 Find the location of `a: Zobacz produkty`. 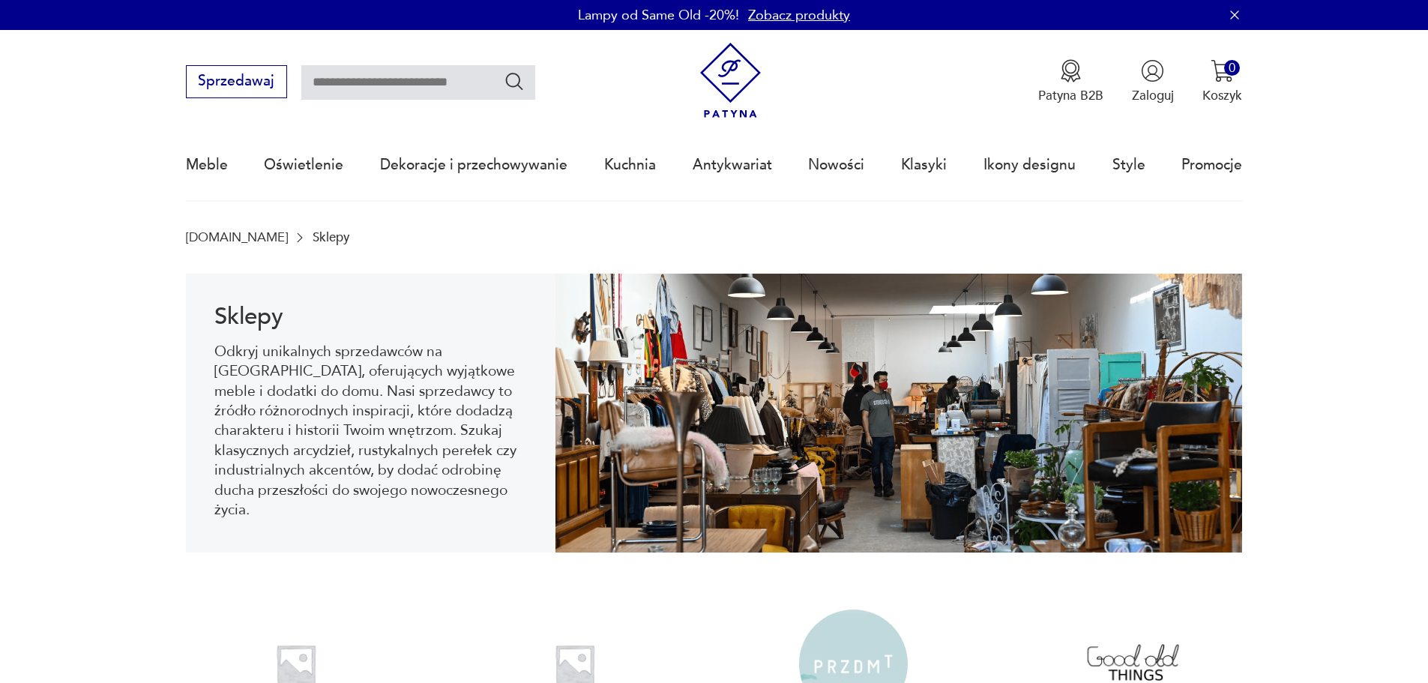

a: Zobacz produkty is located at coordinates (799, 15).